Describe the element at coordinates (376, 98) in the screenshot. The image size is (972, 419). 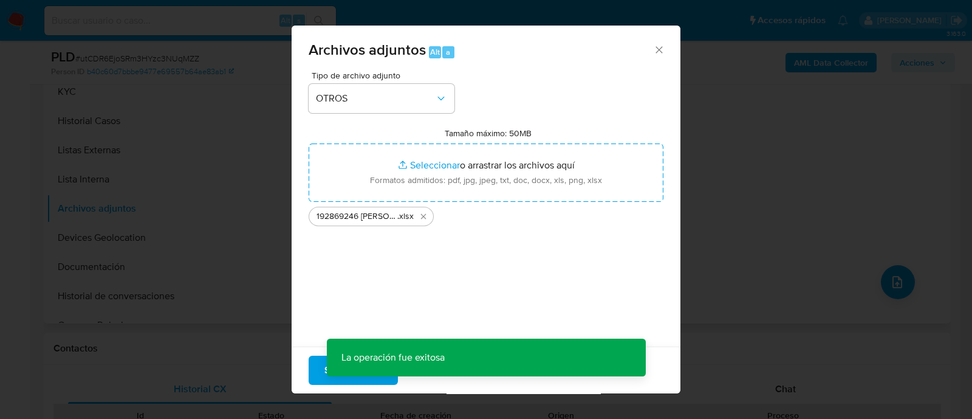
I see `span: OTROS` at that location.